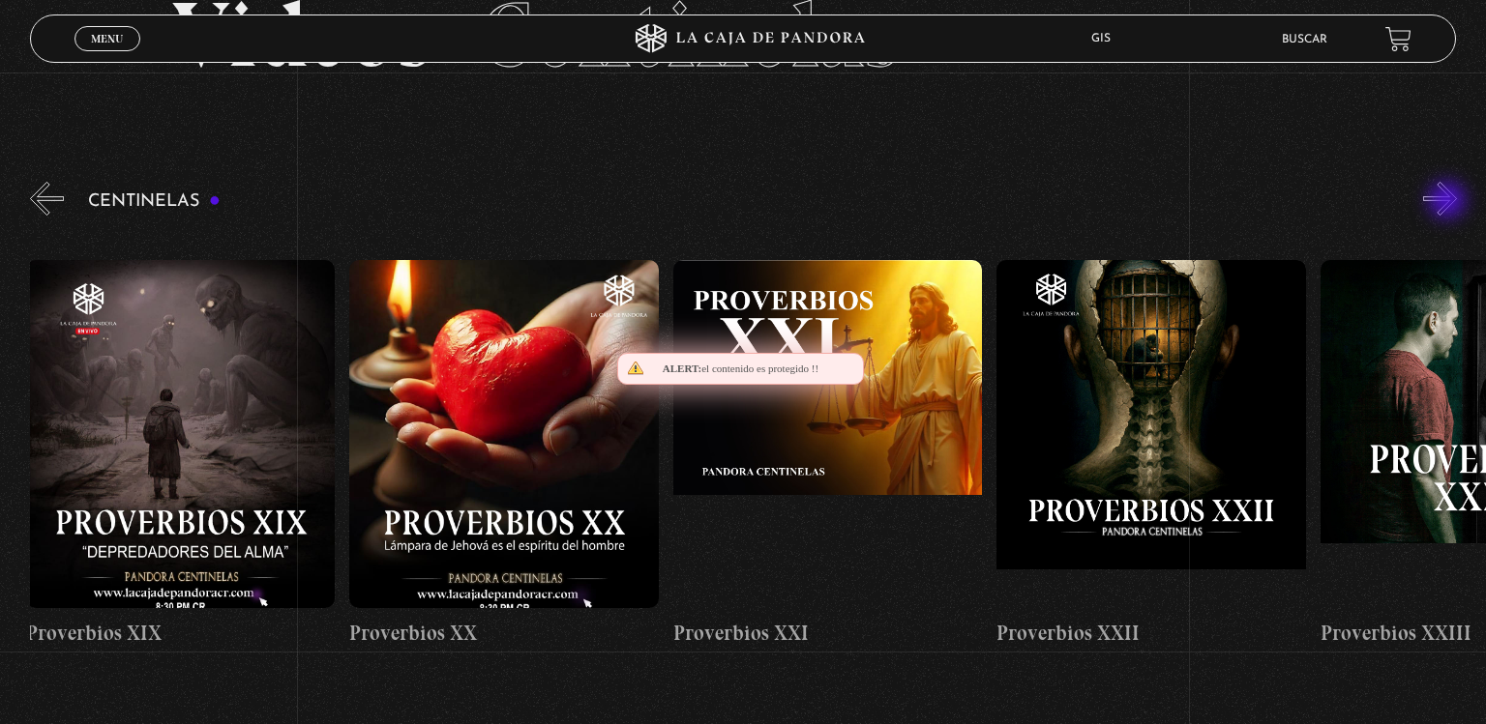 The width and height of the screenshot is (1486, 724). Describe the element at coordinates (740, 369) in the screenshot. I see `div: el contenido es protegido !!` at that location.